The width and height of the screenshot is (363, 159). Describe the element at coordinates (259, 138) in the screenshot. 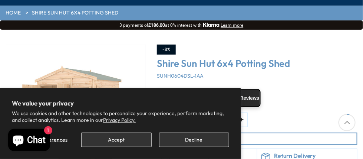

I see `p: Lead Time: 21 Days` at that location.